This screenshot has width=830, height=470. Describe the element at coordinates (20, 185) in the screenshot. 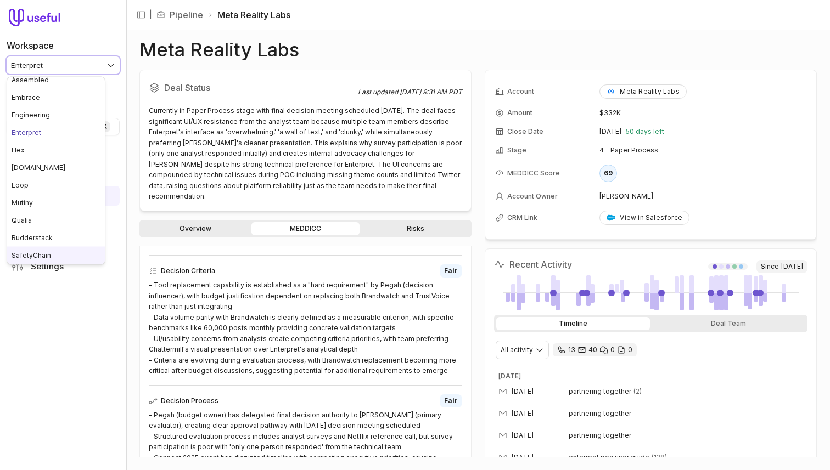

I see `span: Loop` at that location.